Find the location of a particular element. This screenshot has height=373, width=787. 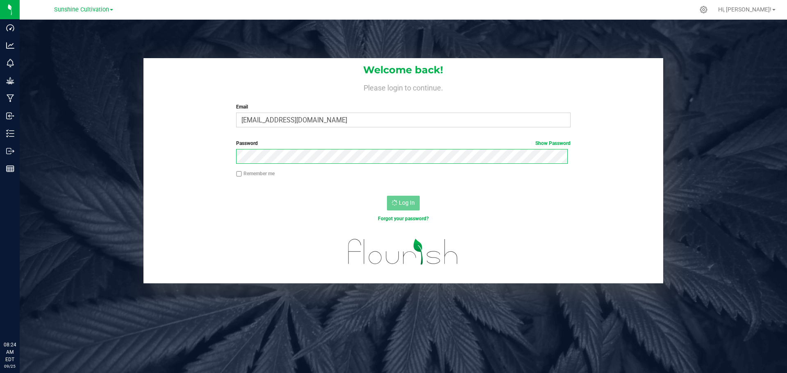

a: Show Password is located at coordinates (553, 143).